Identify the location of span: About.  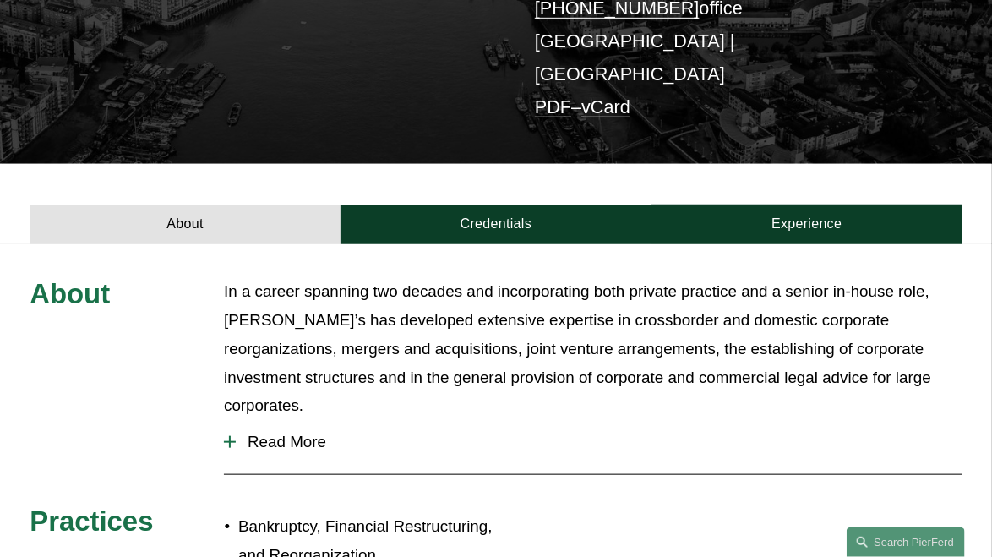
(69, 293).